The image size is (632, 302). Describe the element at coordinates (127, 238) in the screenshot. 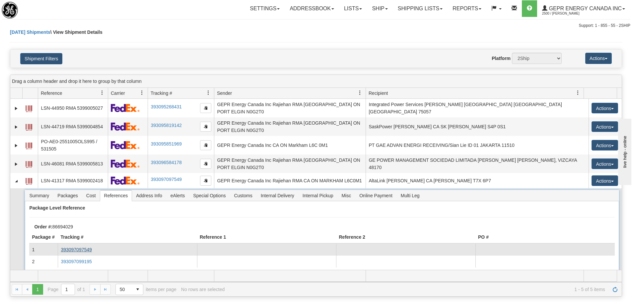

I see `th: Tracking #` at that location.